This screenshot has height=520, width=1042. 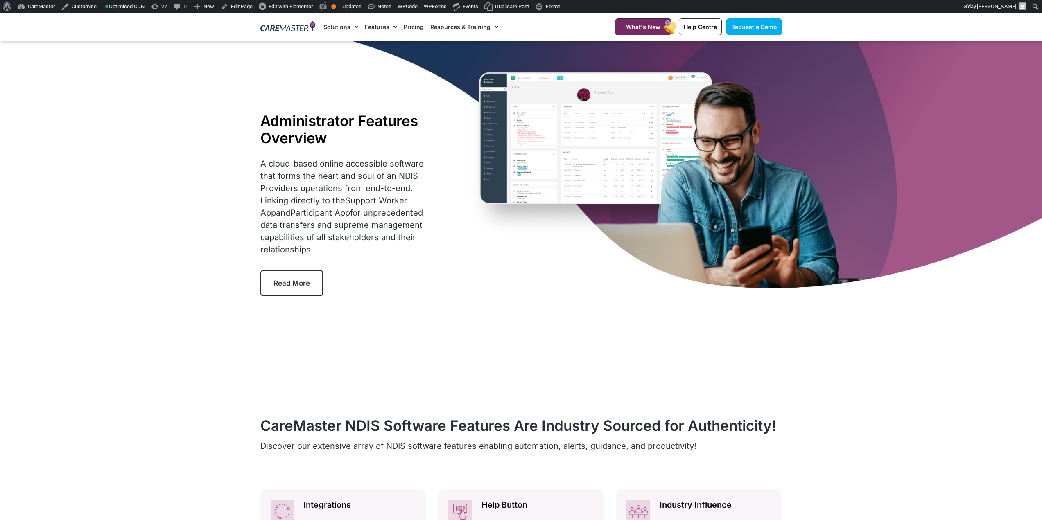 I want to click on a: Pricing, so click(x=413, y=27).